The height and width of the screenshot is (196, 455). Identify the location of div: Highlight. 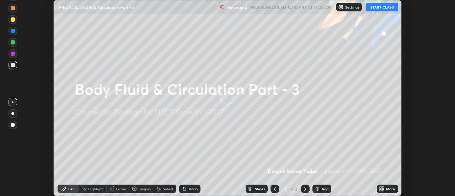
(96, 189).